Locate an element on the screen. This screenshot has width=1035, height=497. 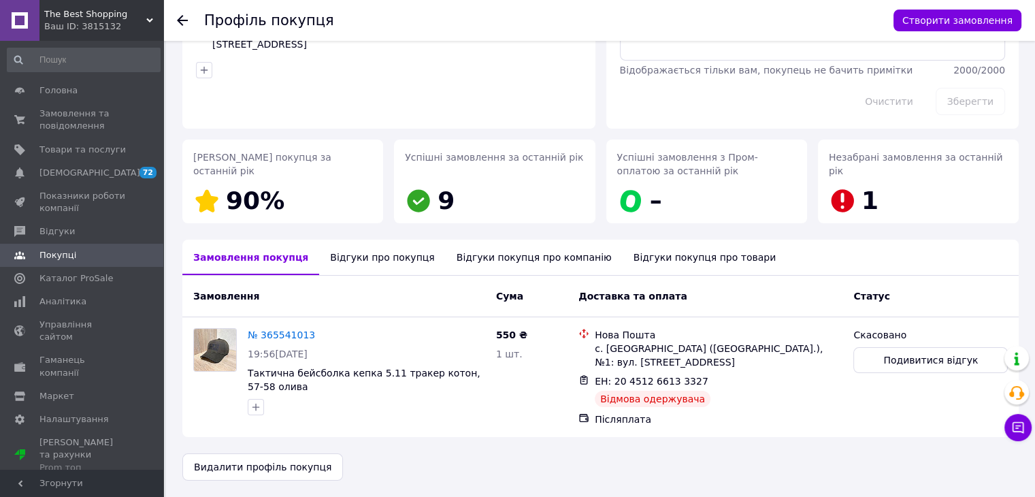
button: Створити замовлення is located at coordinates (957, 20).